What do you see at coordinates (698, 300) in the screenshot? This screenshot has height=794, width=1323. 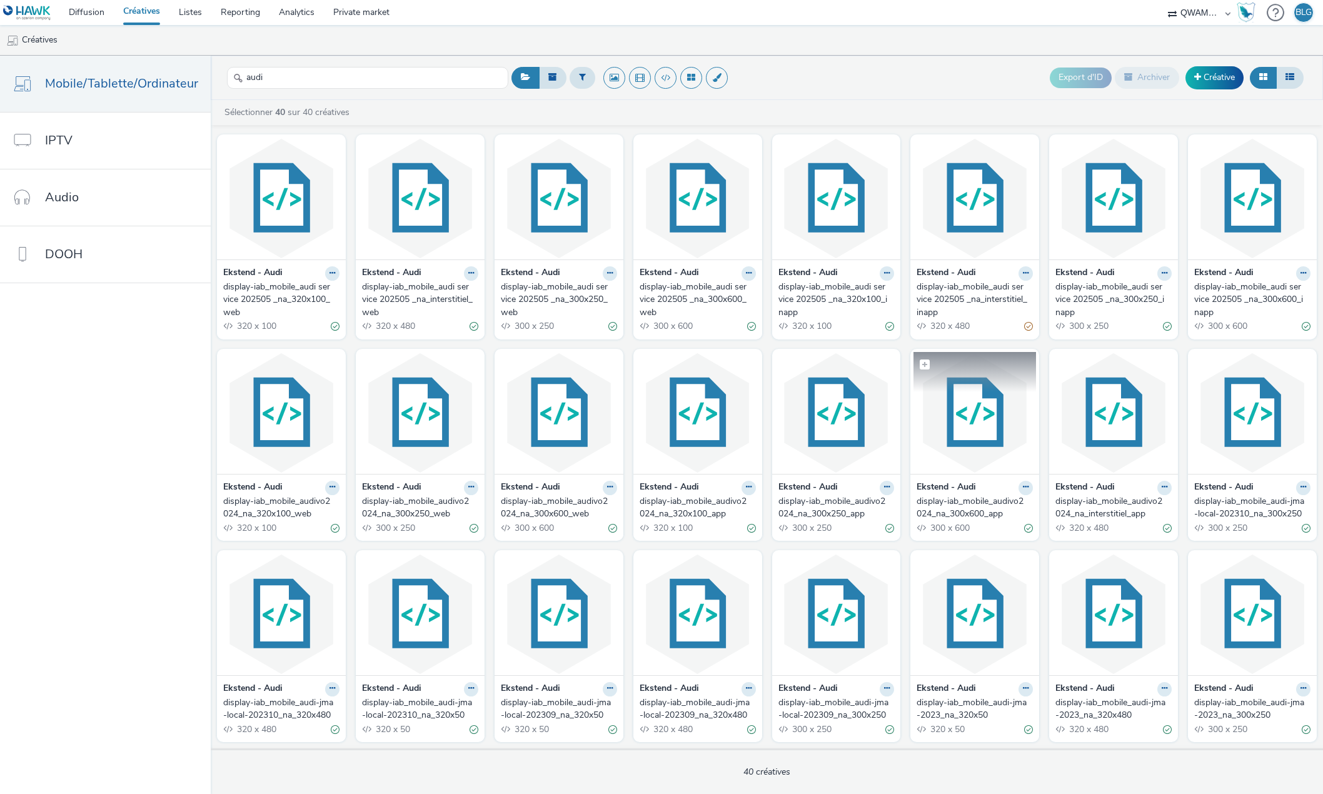 I see `a: display-iab_mobile_audi service 202505 _na_300x600_web` at bounding box center [698, 300].